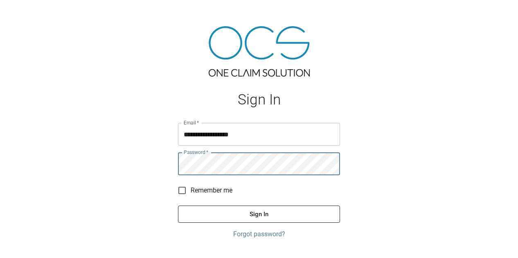 Image resolution: width=518 pixels, height=258 pixels. Describe the element at coordinates (259, 234) in the screenshot. I see `a: Forgot password?` at that location.